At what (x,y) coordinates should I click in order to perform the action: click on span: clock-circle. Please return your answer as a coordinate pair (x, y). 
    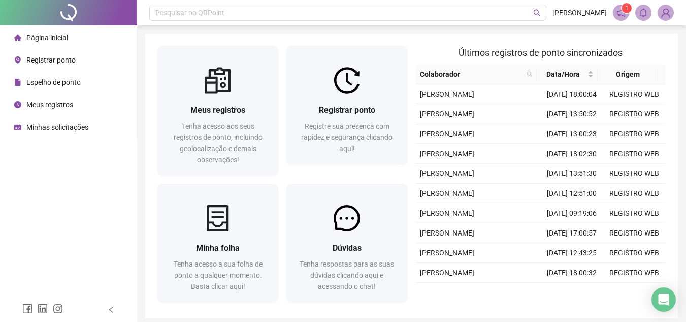
    Looking at the image, I should click on (18, 105).